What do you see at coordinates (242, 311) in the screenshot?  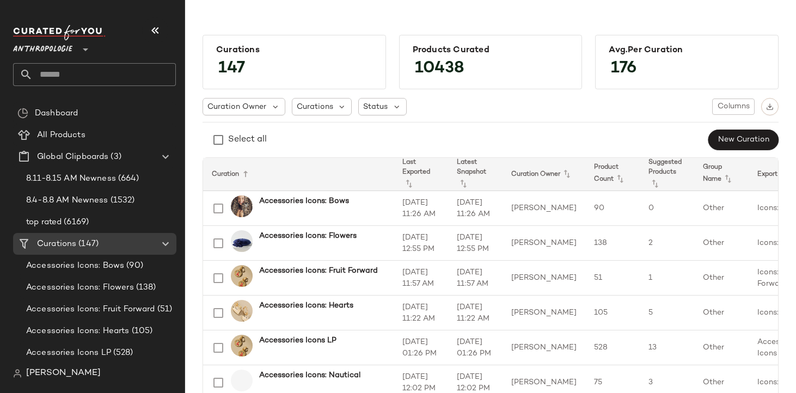 I see `img: 101906907_273_b` at bounding box center [242, 311].